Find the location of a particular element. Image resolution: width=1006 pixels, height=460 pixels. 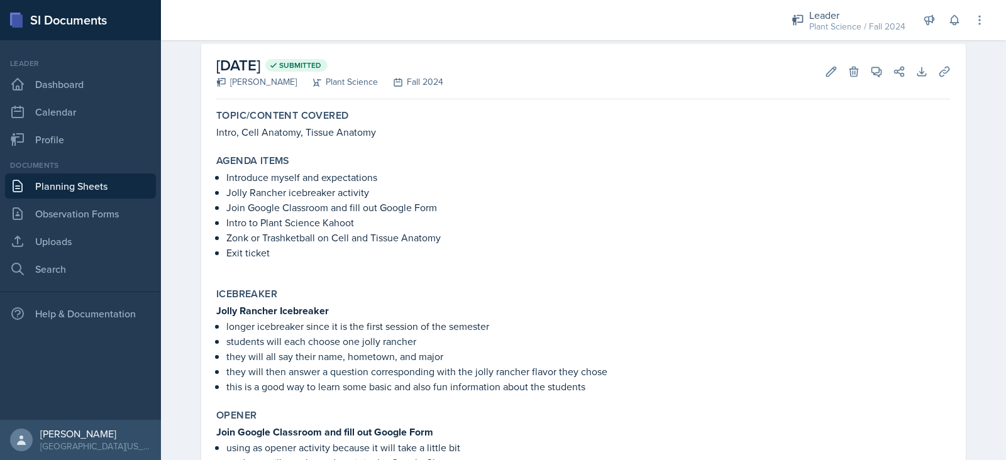

a: Dashboard is located at coordinates (80, 84).